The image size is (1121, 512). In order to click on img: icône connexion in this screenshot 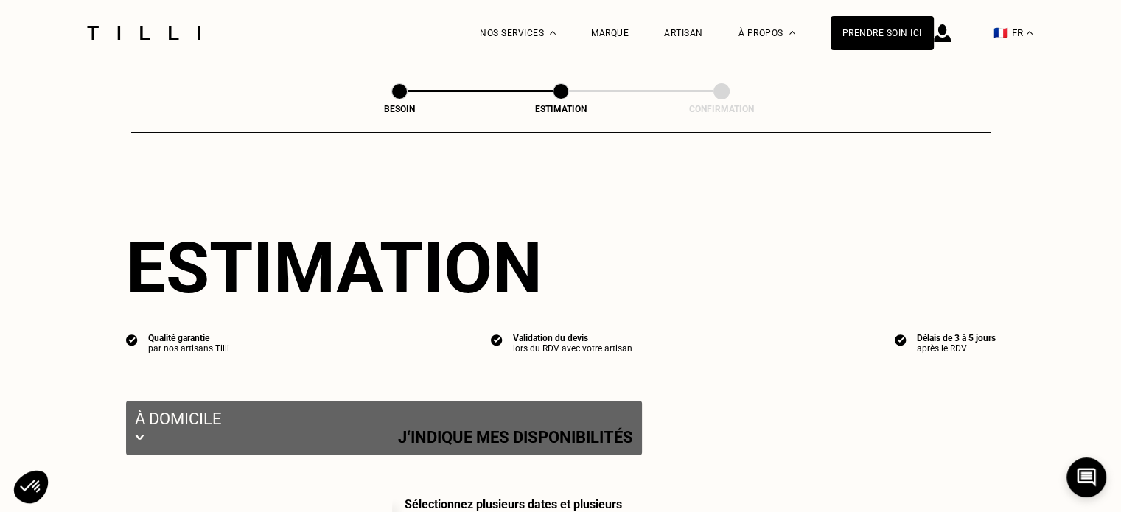, I will do `click(942, 33)`.